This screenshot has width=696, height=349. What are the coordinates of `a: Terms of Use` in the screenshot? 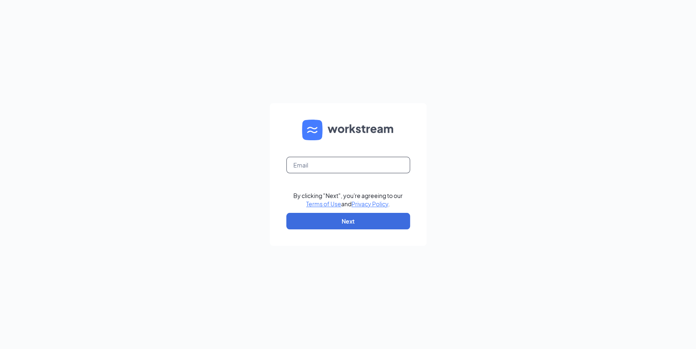 It's located at (323, 204).